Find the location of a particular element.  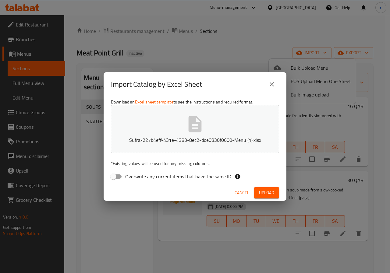

h2: Import Catalog by Excel Sheet is located at coordinates (156, 84).